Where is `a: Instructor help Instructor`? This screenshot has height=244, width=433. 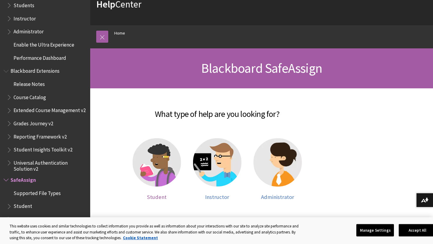
a: Instructor help Instructor is located at coordinates (217, 169).